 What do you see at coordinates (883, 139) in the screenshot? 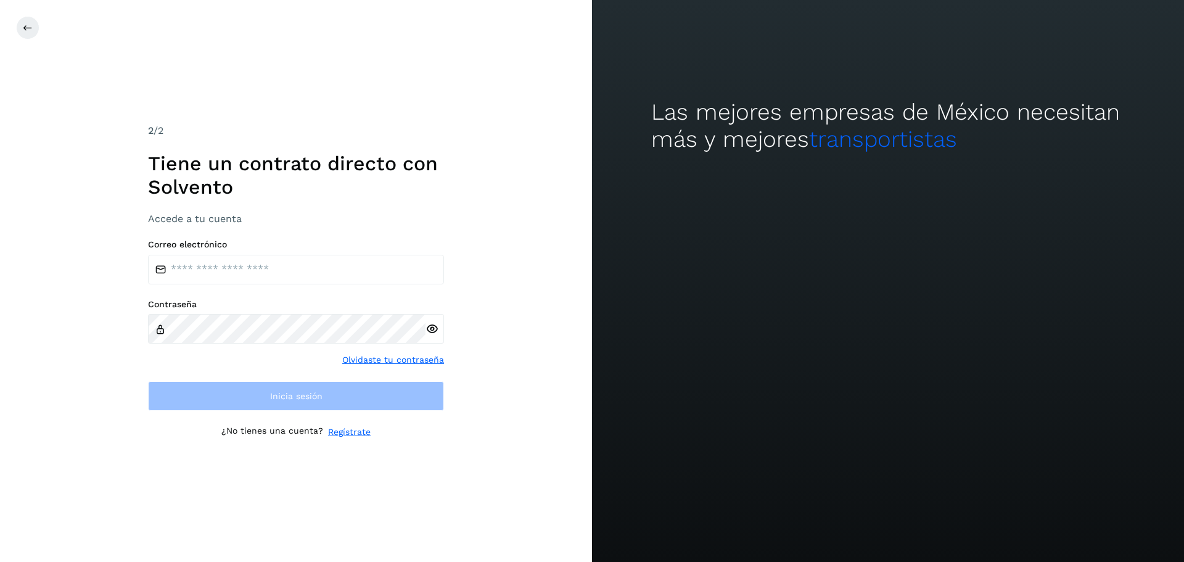
I see `span: transportistas` at bounding box center [883, 139].